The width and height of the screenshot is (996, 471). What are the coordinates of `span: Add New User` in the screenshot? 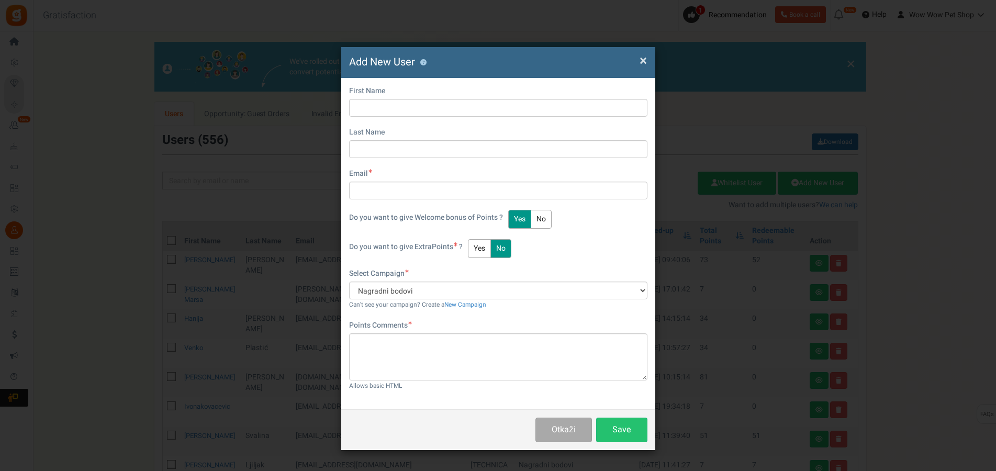 It's located at (382, 62).